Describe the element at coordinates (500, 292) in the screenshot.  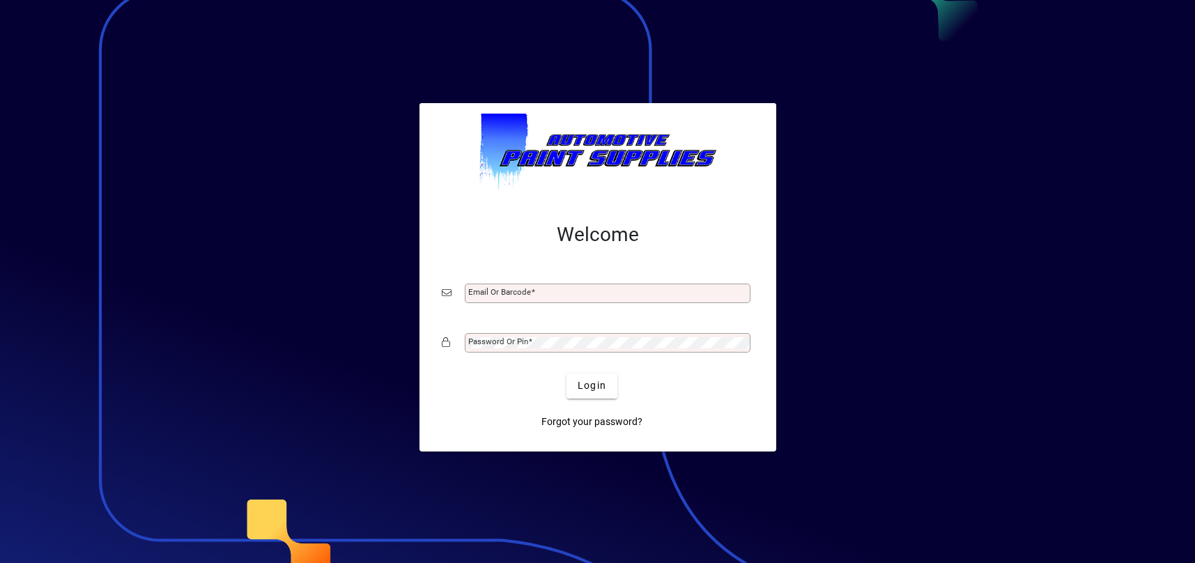
I see `mat-label: Email or Barcode` at that location.